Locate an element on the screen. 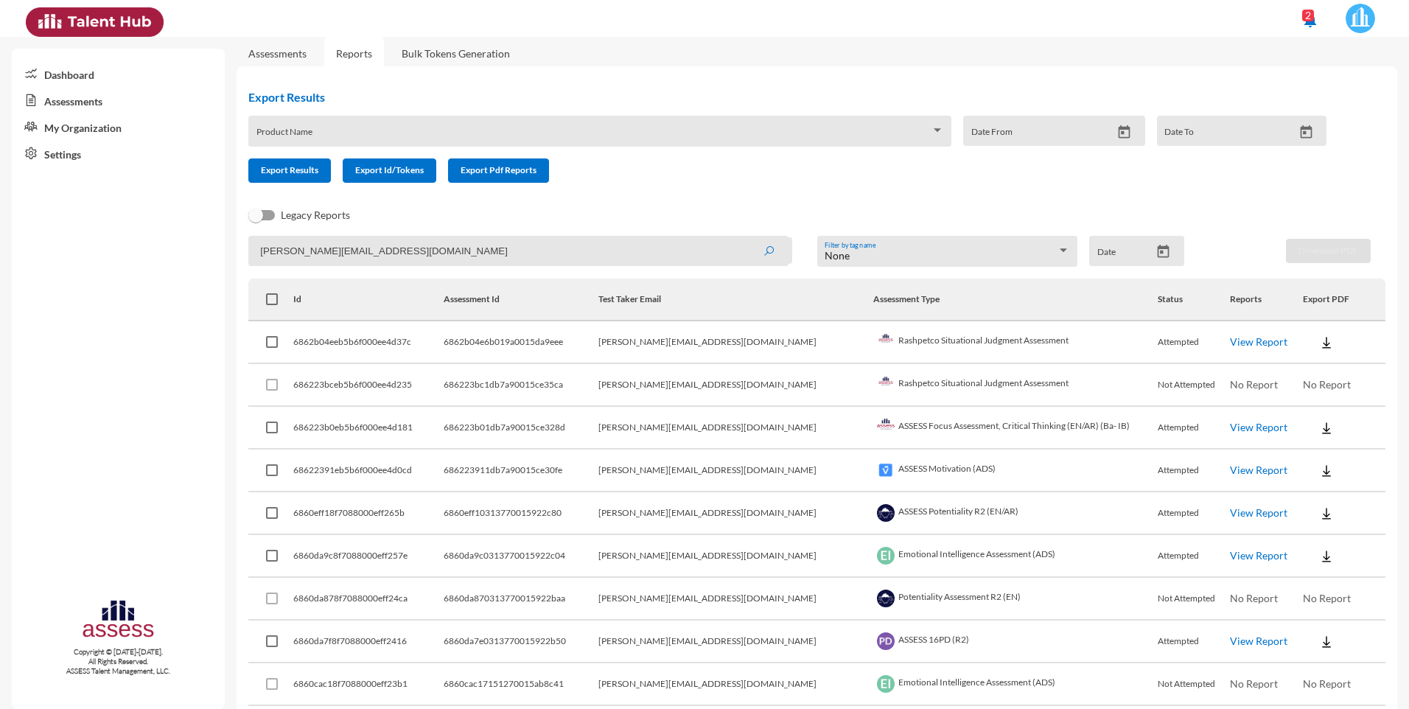 Image resolution: width=1409 pixels, height=709 pixels. img: assesscompany-logo.png is located at coordinates (118, 620).